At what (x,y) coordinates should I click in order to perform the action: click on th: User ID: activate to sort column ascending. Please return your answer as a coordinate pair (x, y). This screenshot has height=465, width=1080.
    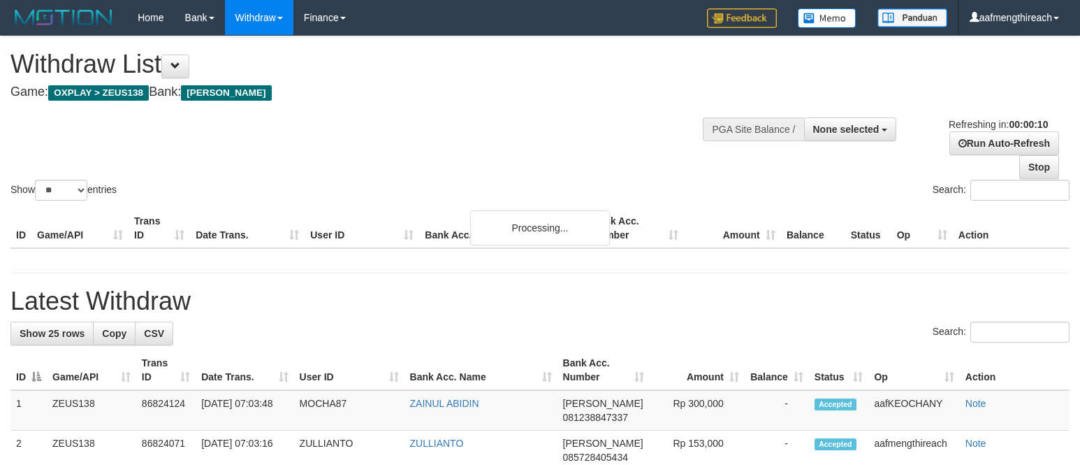
    Looking at the image, I should click on (349, 370).